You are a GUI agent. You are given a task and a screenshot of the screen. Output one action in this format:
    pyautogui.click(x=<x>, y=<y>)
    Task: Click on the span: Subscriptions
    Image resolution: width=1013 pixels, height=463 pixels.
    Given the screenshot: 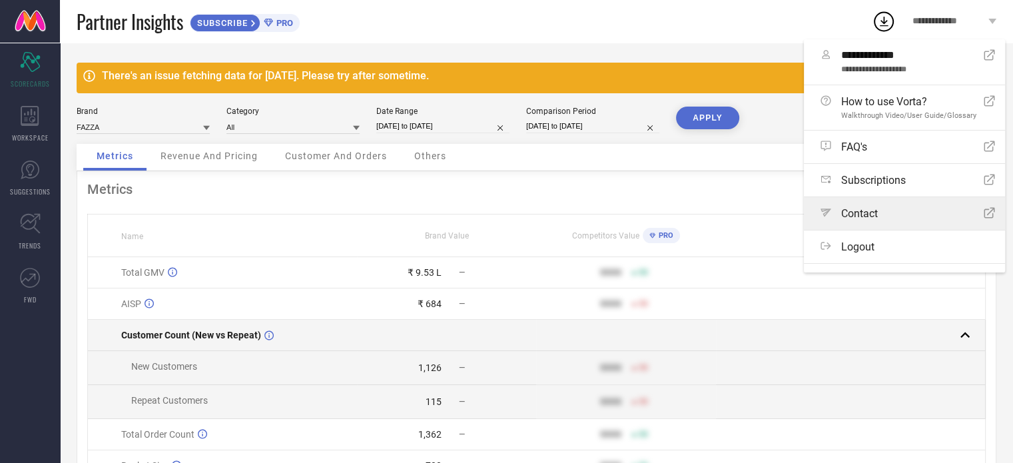 What is the action you would take?
    pyautogui.click(x=873, y=180)
    